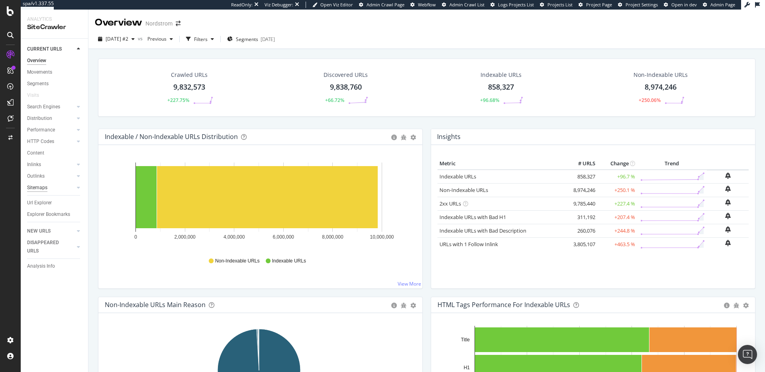 The width and height of the screenshot is (765, 372). I want to click on a: 2xx URLs, so click(450, 204).